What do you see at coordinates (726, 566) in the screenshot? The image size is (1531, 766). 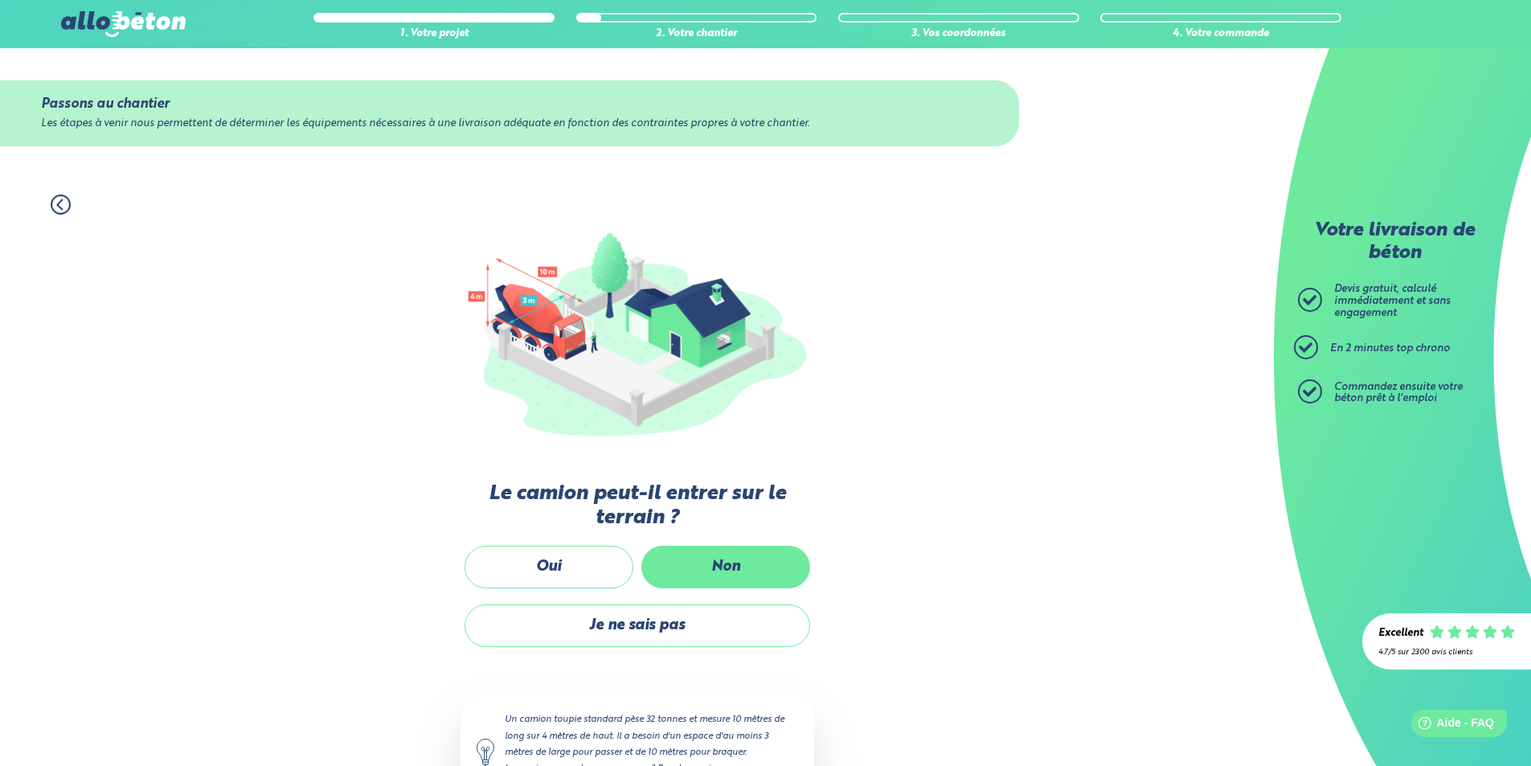 I see `label: Non` at bounding box center [726, 566].